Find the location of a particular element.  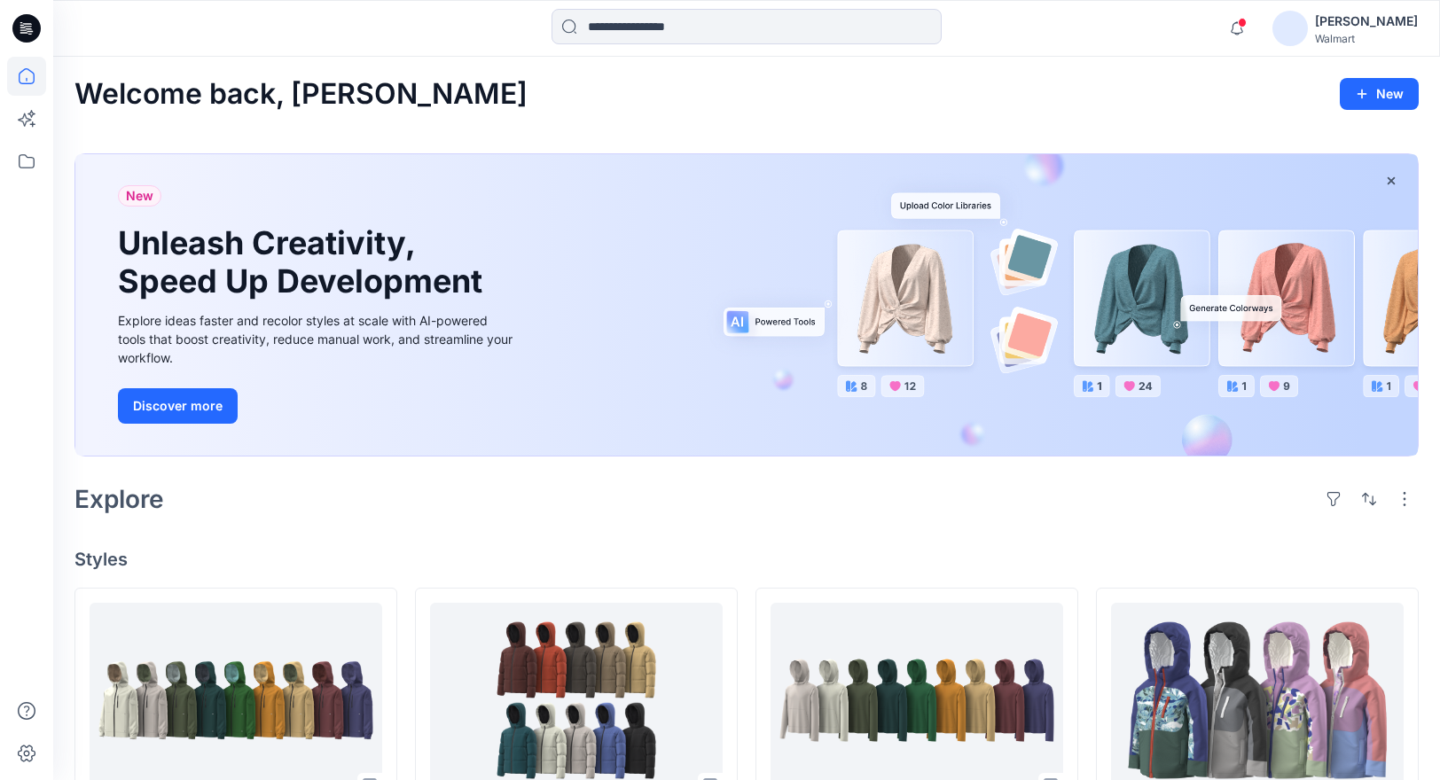

div: Walmart is located at coordinates (1367, 38).